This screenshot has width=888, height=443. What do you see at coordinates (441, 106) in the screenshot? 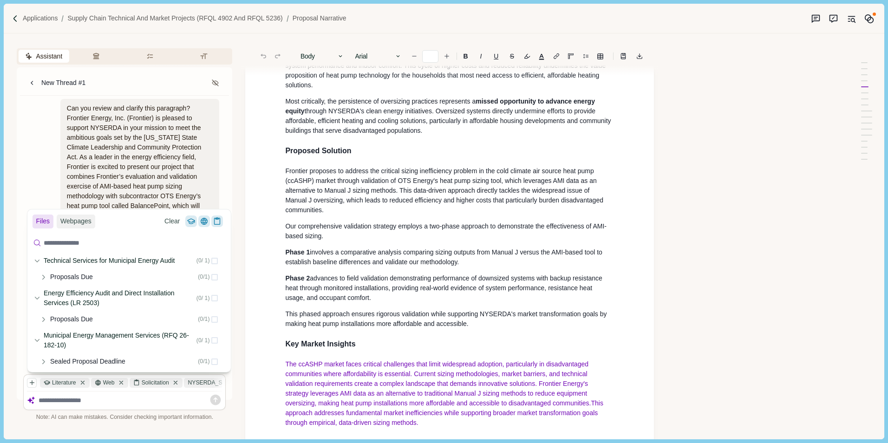
I see `span: missed opportunity to advance energy equity` at bounding box center [441, 106].